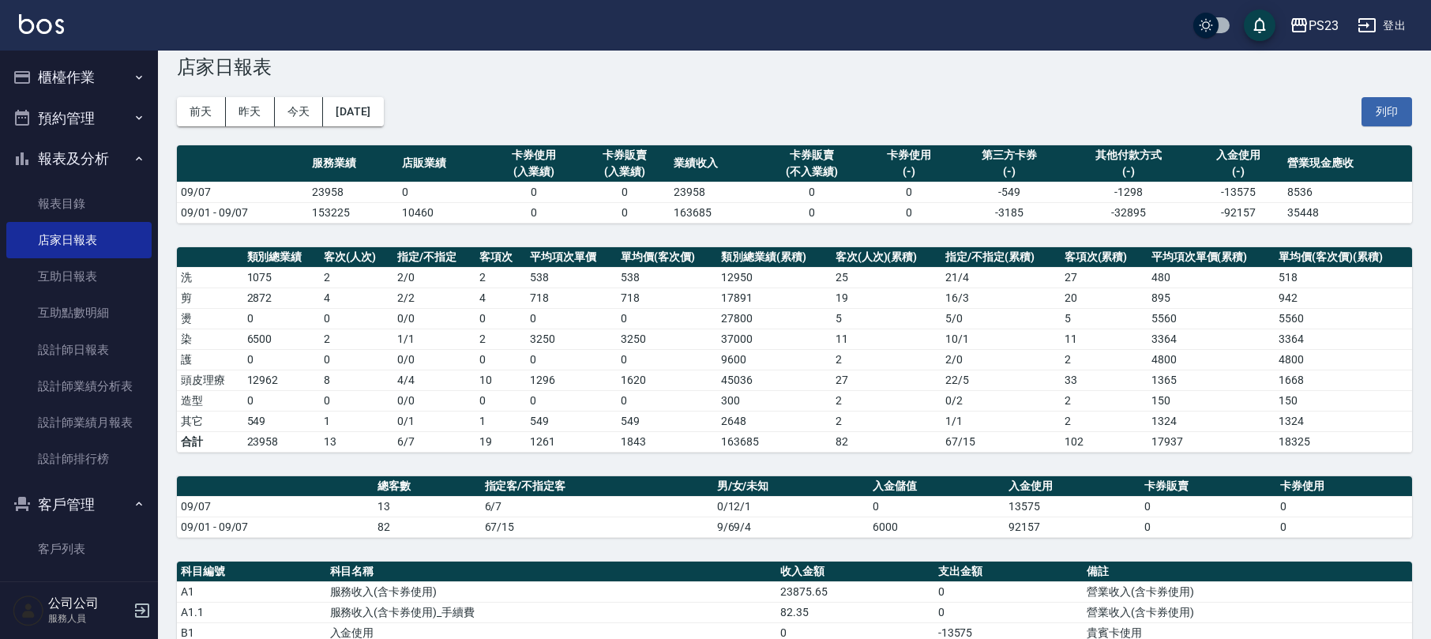 The image size is (1431, 639). Describe the element at coordinates (282, 258) in the screenshot. I see `th: 類別總業績` at that location.